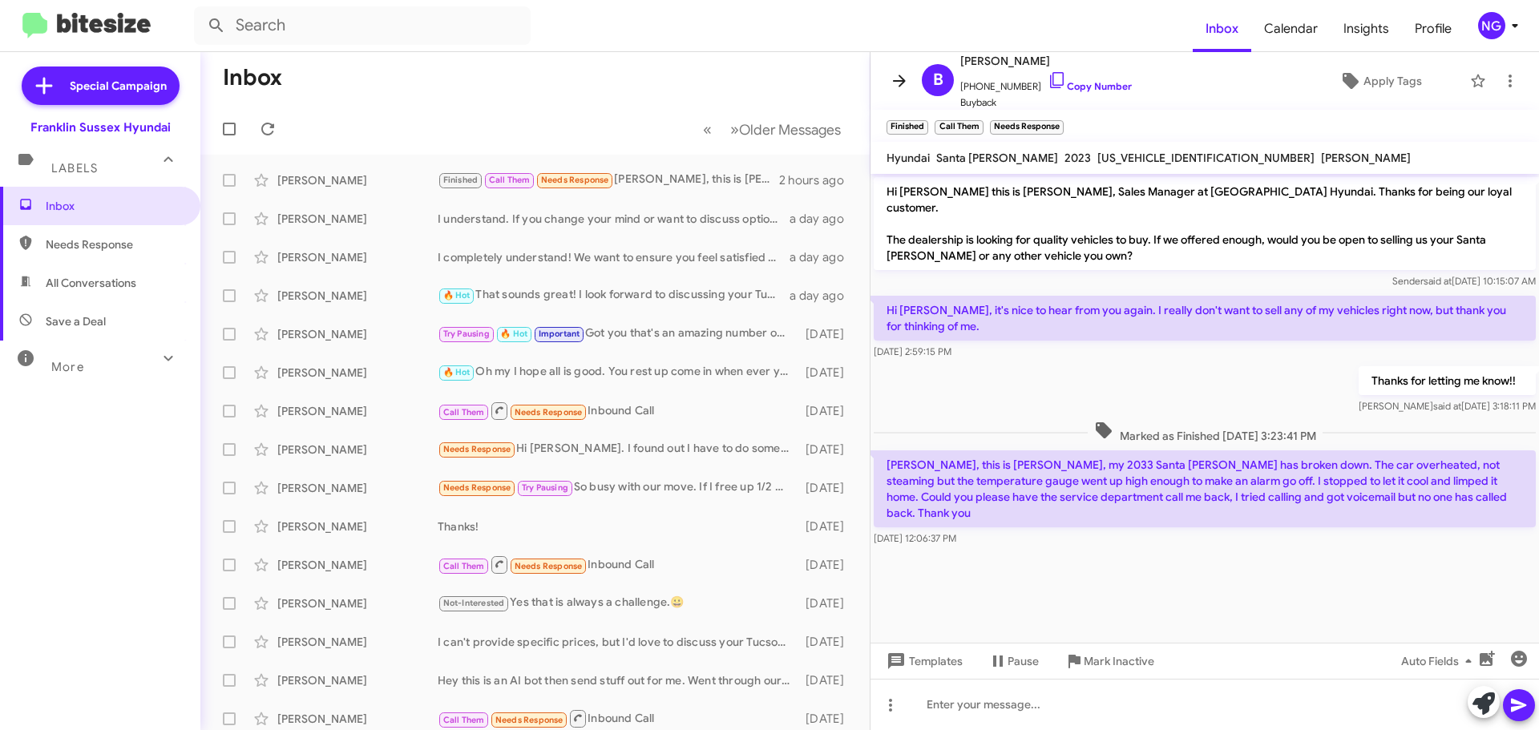  I want to click on div: 2 hours ago, so click(817, 180).